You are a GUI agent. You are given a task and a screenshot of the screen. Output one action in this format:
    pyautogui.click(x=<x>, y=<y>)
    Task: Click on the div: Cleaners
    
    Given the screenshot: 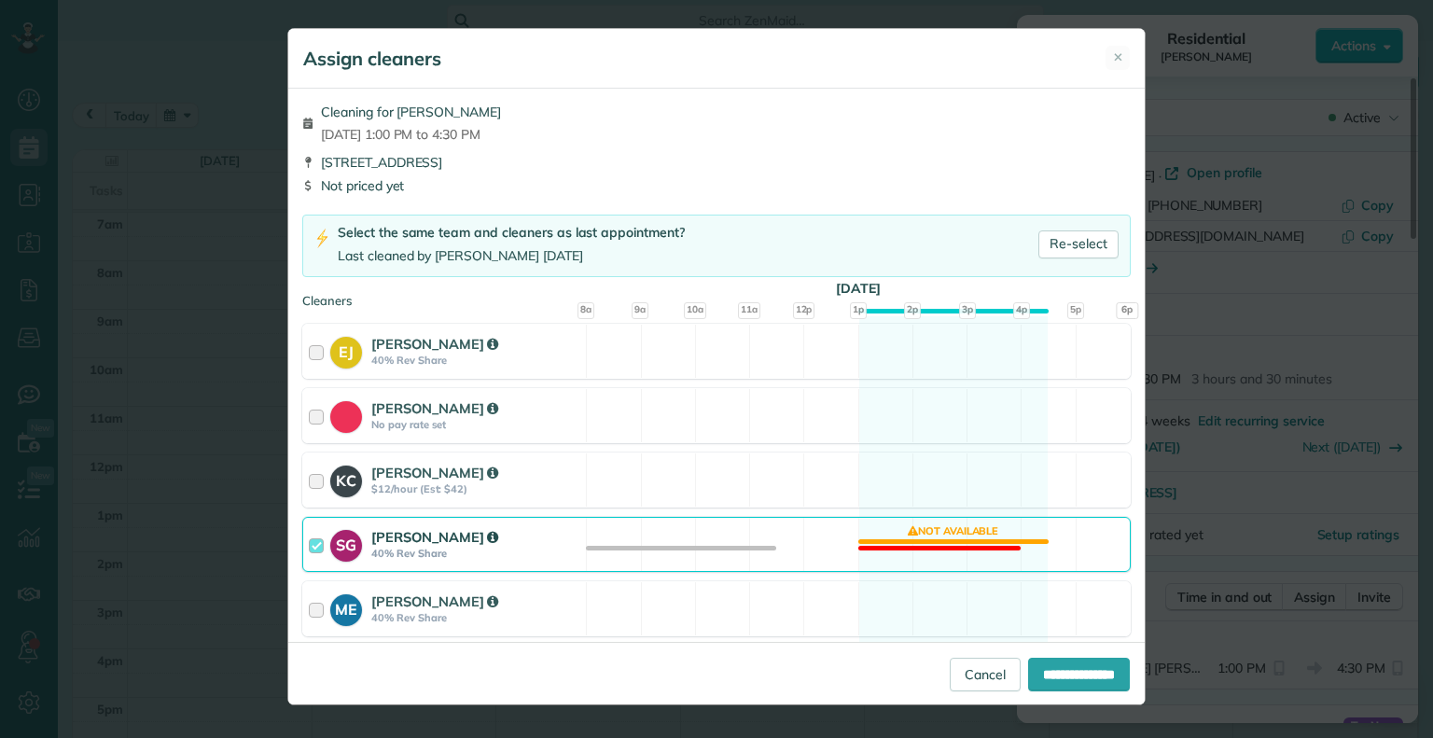 What is the action you would take?
    pyautogui.click(x=717, y=295)
    